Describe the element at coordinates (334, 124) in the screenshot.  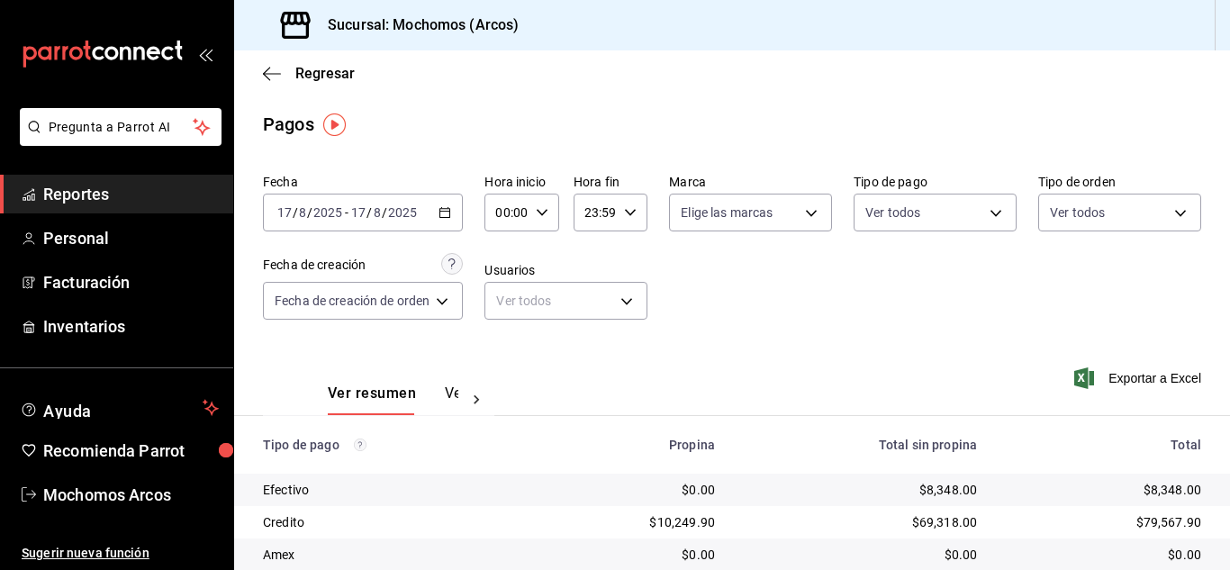
I see `button: Tooltip marker` at that location.